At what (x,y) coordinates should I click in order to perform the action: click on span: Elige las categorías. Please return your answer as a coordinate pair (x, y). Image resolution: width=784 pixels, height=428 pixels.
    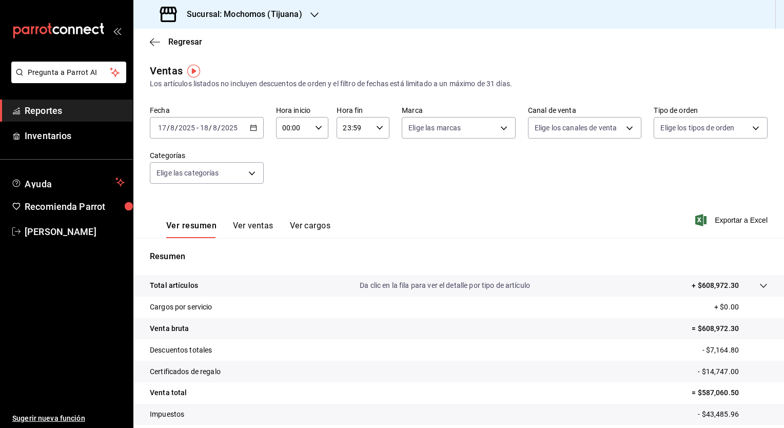
    Looking at the image, I should click on (188, 173).